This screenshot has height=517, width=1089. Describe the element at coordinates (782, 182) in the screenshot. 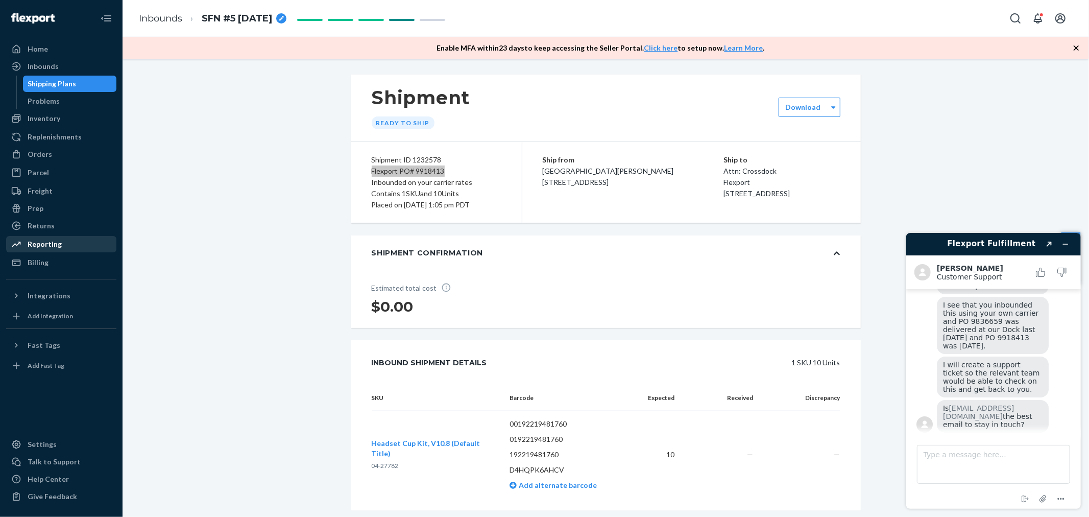

I see `p: Flexport` at that location.